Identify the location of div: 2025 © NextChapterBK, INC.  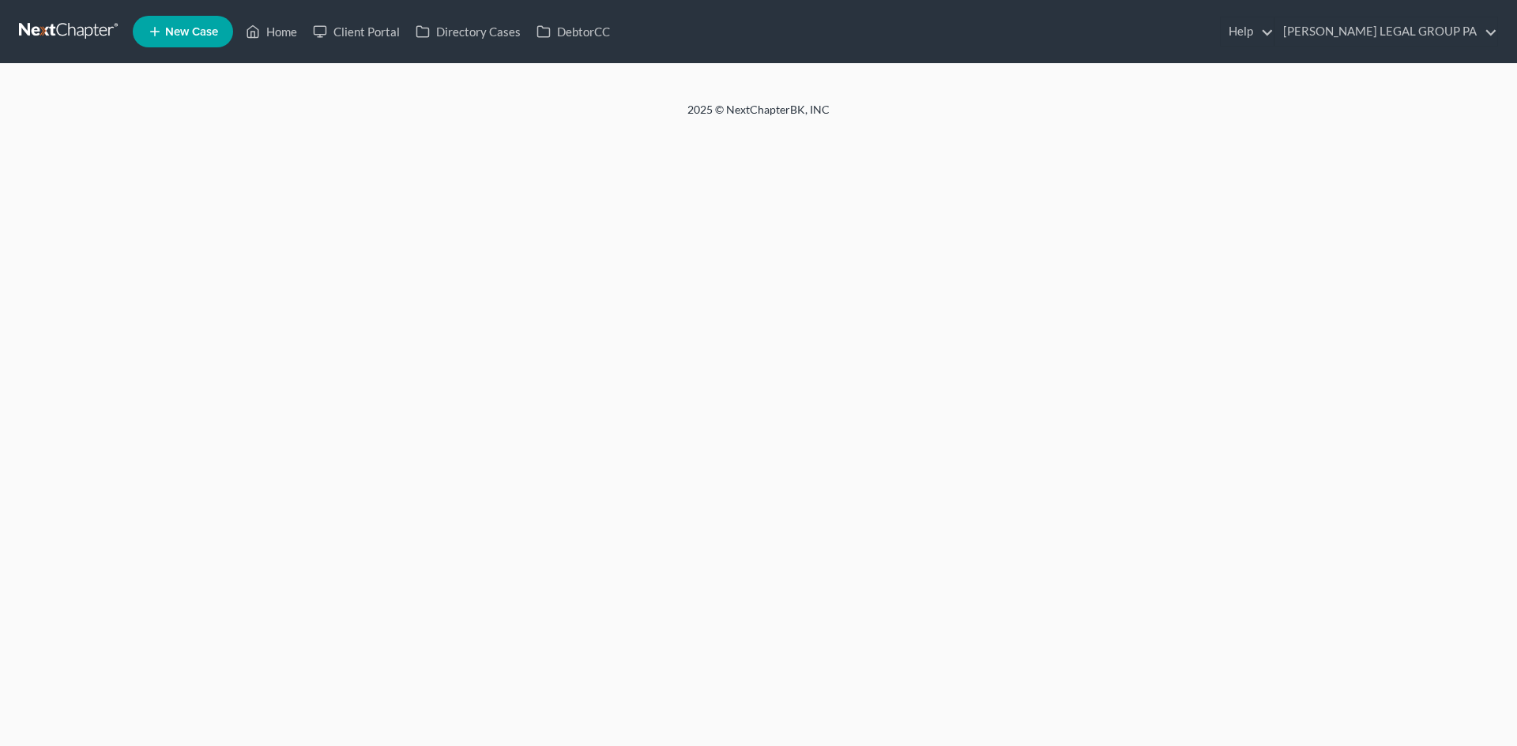
(758, 116).